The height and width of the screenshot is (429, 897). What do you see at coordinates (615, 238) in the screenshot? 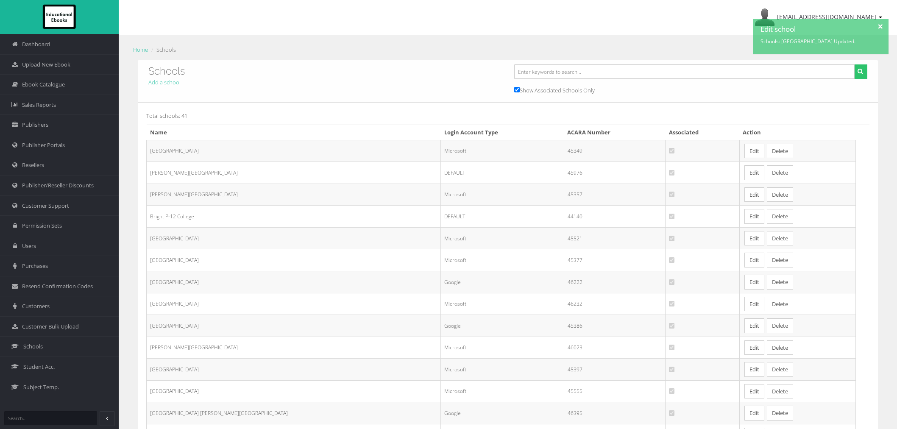
I see `td: 45521` at bounding box center [615, 238].